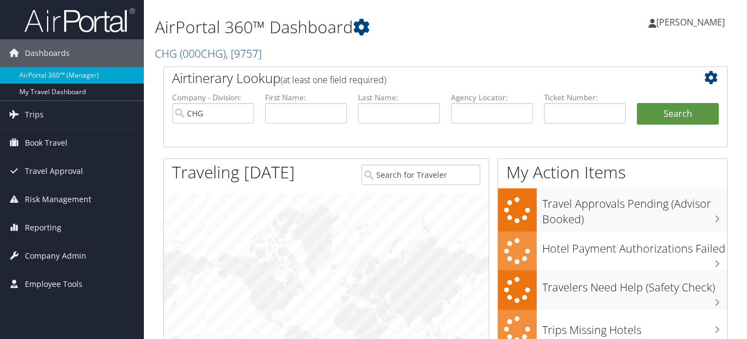 The width and height of the screenshot is (747, 339). What do you see at coordinates (348, 27) in the screenshot?
I see `h1: AirPortal 360™ Dashboard` at bounding box center [348, 27].